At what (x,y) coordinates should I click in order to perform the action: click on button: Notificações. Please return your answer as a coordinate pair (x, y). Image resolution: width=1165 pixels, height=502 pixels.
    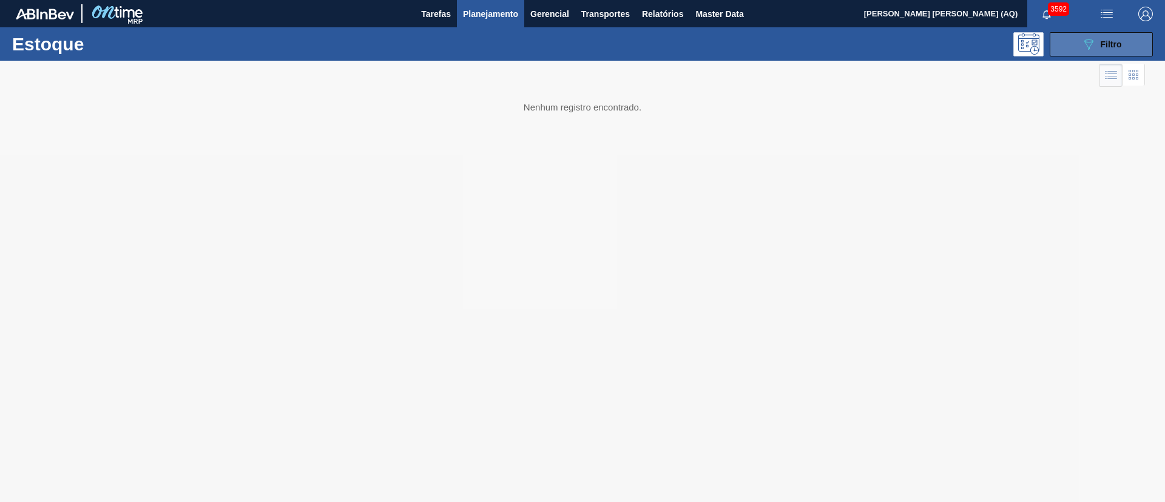
    Looking at the image, I should click on (1047, 14).